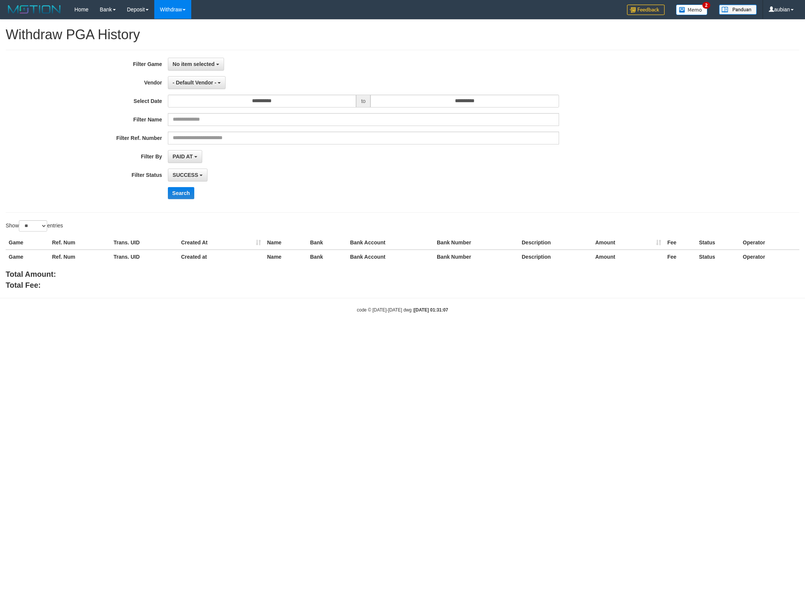 Image resolution: width=805 pixels, height=603 pixels. What do you see at coordinates (195, 83) in the screenshot?
I see `span: - Default Vendor -` at bounding box center [195, 83].